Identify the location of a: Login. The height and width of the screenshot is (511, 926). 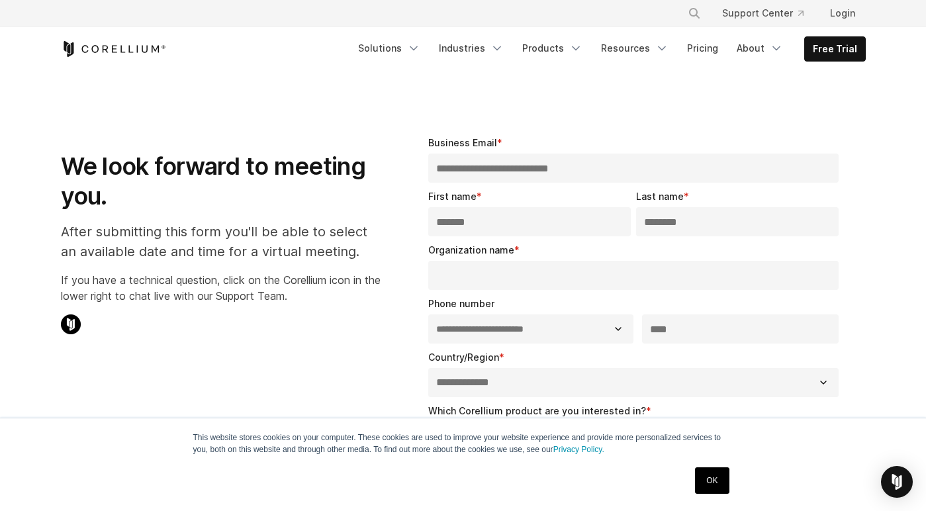
(842, 13).